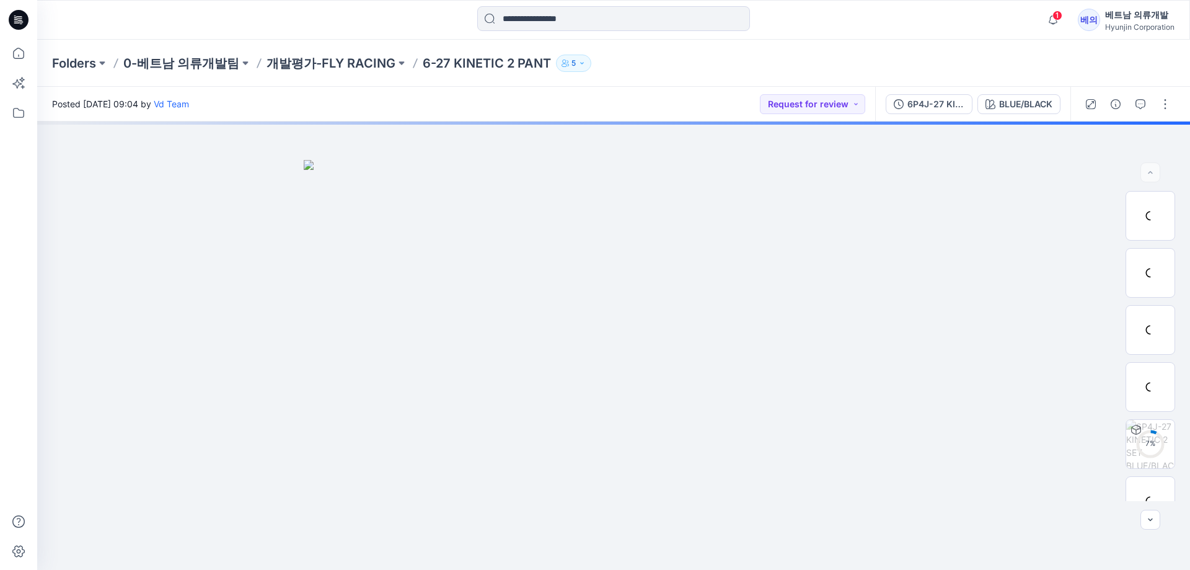 This screenshot has width=1190, height=570. I want to click on div: 베의, so click(1089, 20).